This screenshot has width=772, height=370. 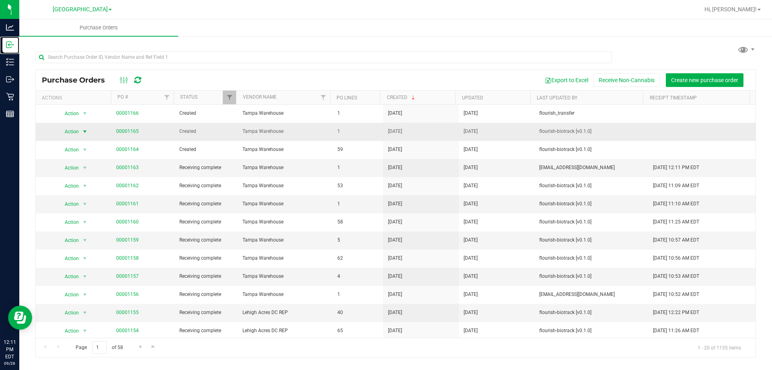 What do you see at coordinates (567, 80) in the screenshot?
I see `button: Export to Excel` at bounding box center [567, 80].